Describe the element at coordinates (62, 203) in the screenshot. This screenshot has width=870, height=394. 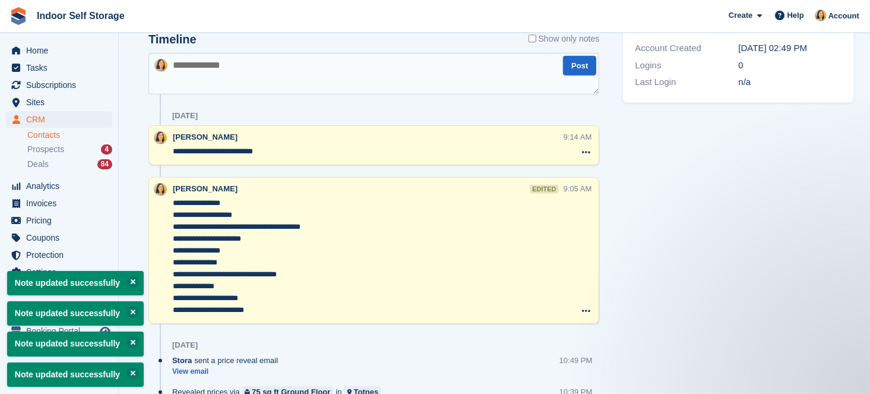
I see `span: Invoices` at that location.